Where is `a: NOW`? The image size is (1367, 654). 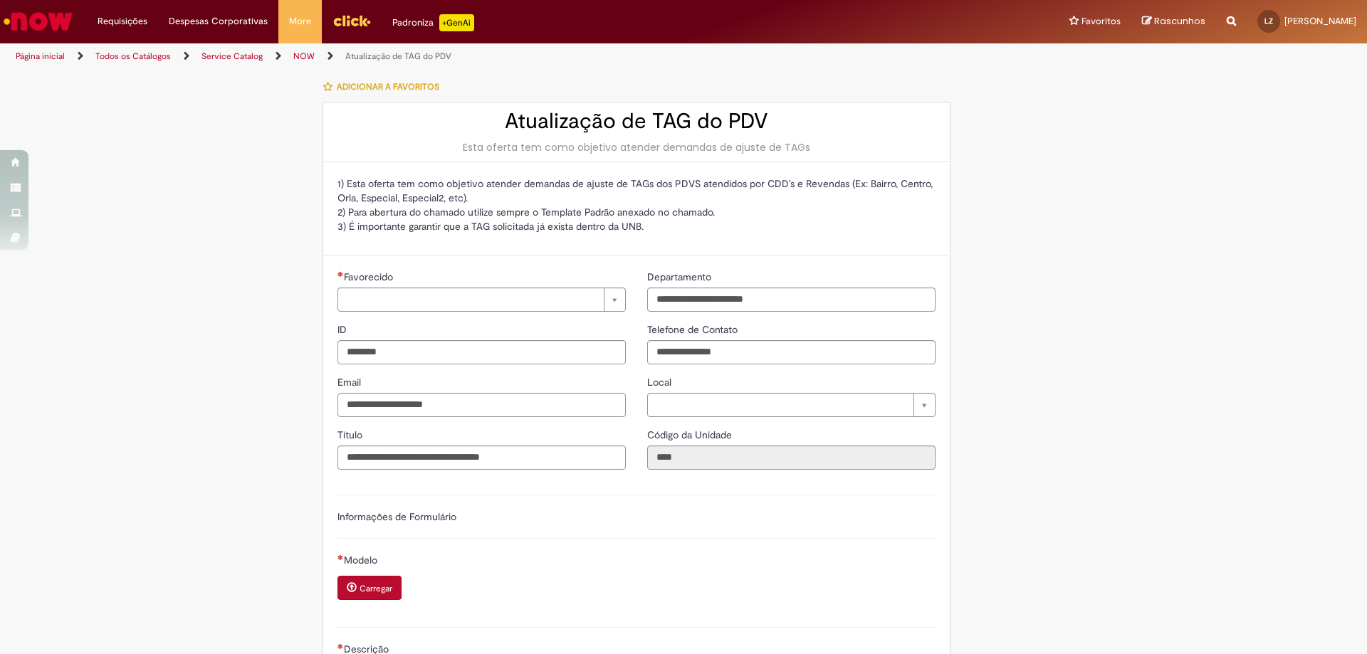
a: NOW is located at coordinates (304, 56).